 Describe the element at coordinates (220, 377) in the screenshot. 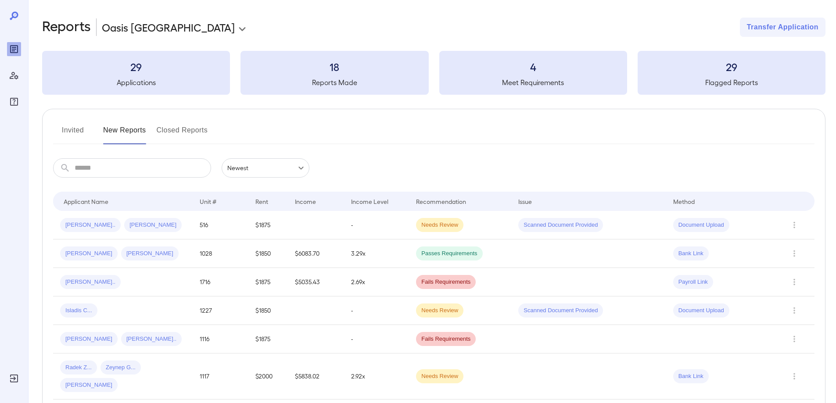

I see `td: 1117` at that location.